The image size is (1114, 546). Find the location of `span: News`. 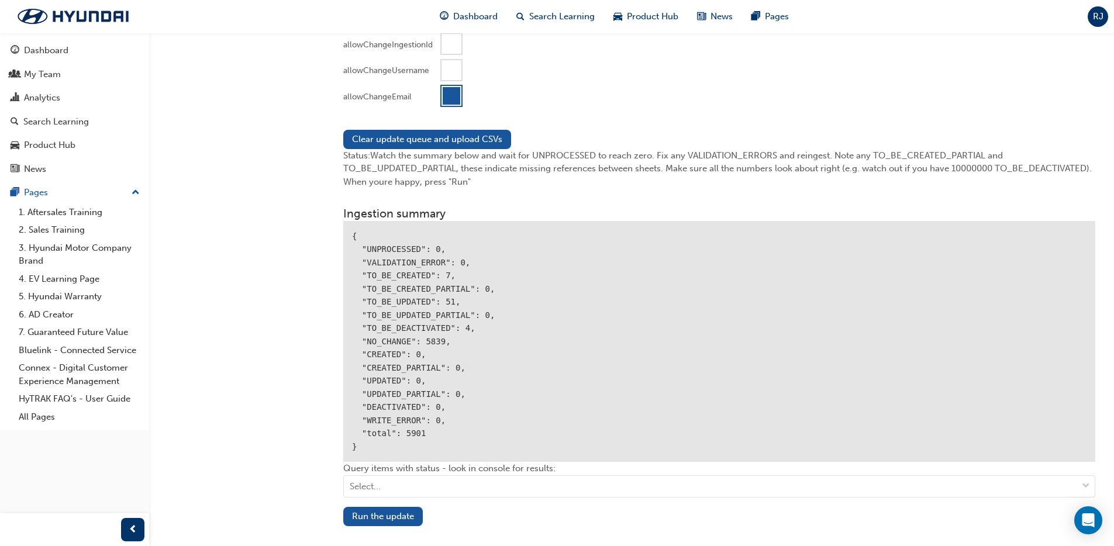

span: News is located at coordinates (722, 16).